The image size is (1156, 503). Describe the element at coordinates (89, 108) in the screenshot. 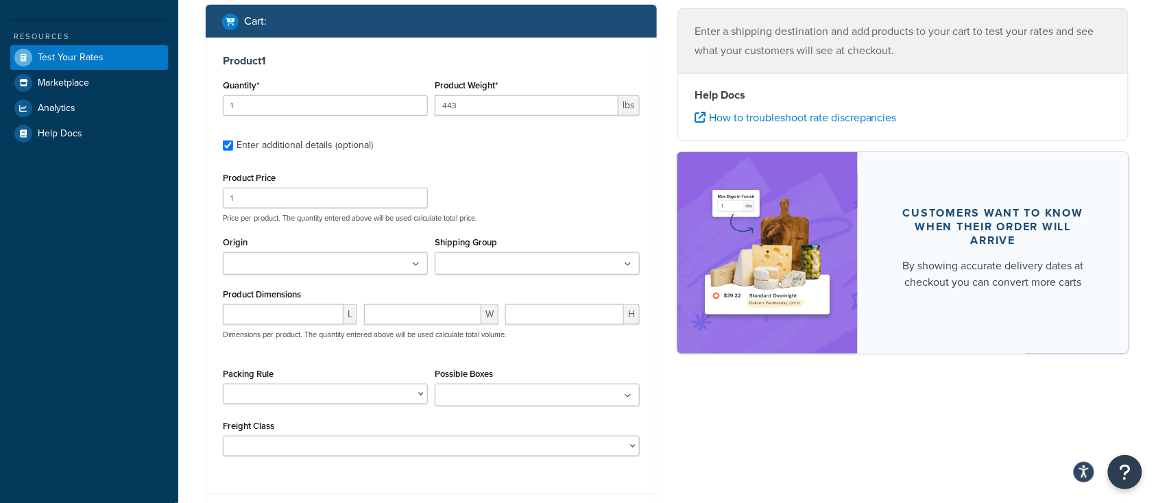

I see `li: Analytics` at that location.